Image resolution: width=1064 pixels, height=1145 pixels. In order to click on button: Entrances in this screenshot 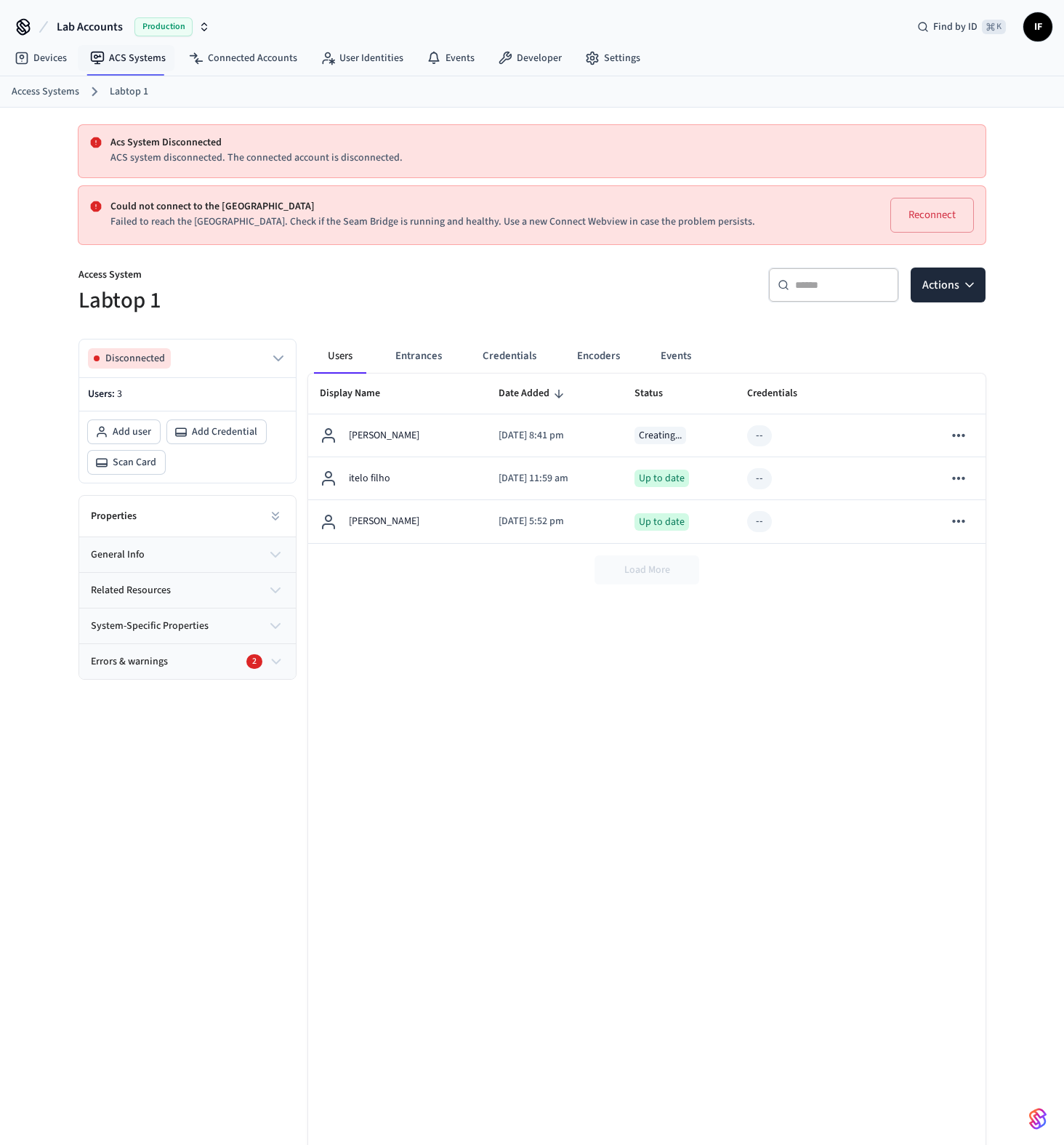, I will do `click(419, 356)`.